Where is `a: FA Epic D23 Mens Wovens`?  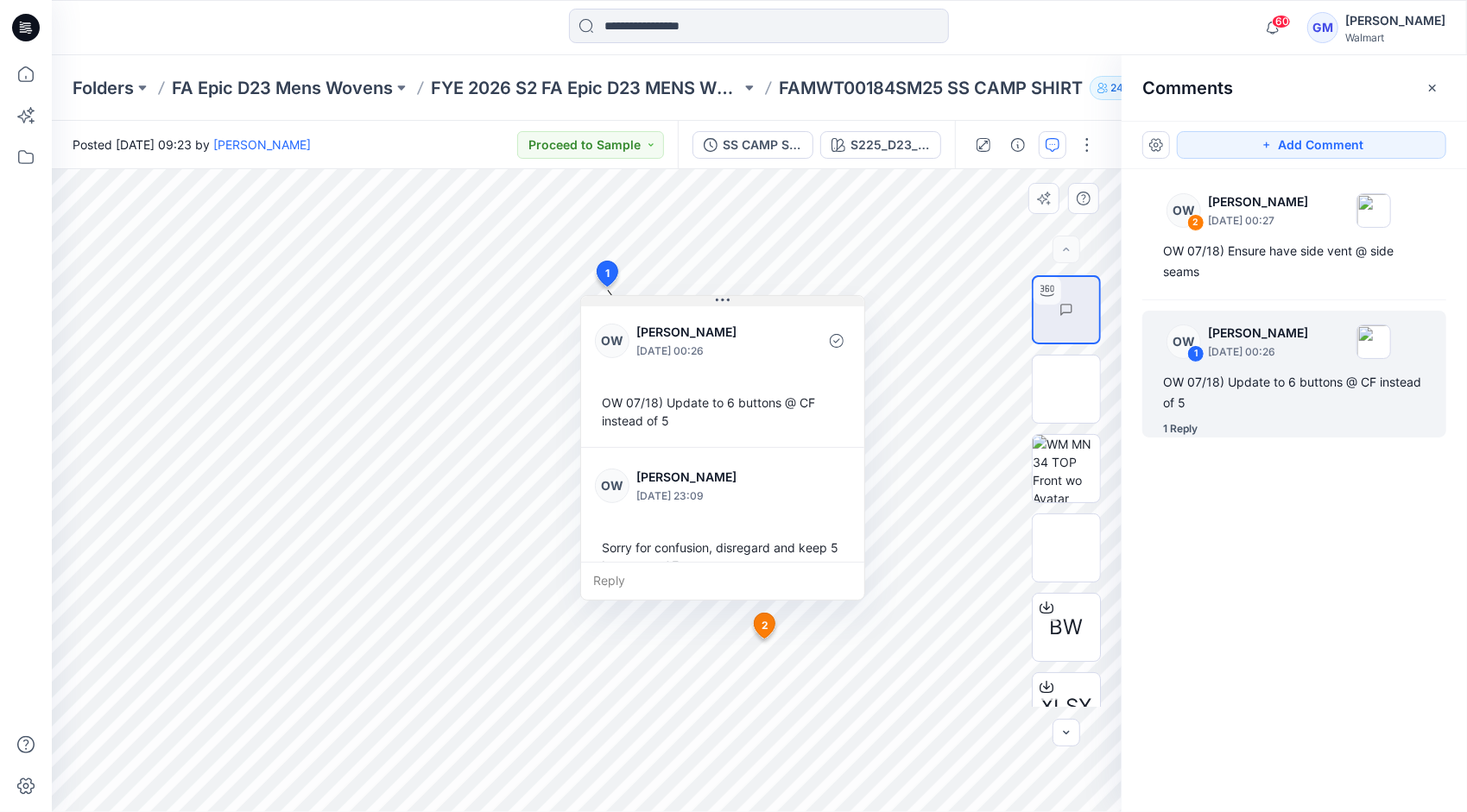 a: FA Epic D23 Mens Wovens is located at coordinates (283, 88).